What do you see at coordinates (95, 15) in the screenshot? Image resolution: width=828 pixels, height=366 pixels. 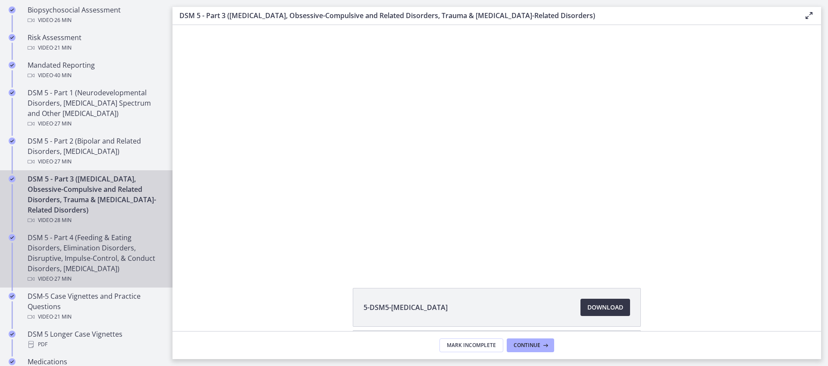 I see `div: Biopsychosocial Assessment` at bounding box center [95, 15].